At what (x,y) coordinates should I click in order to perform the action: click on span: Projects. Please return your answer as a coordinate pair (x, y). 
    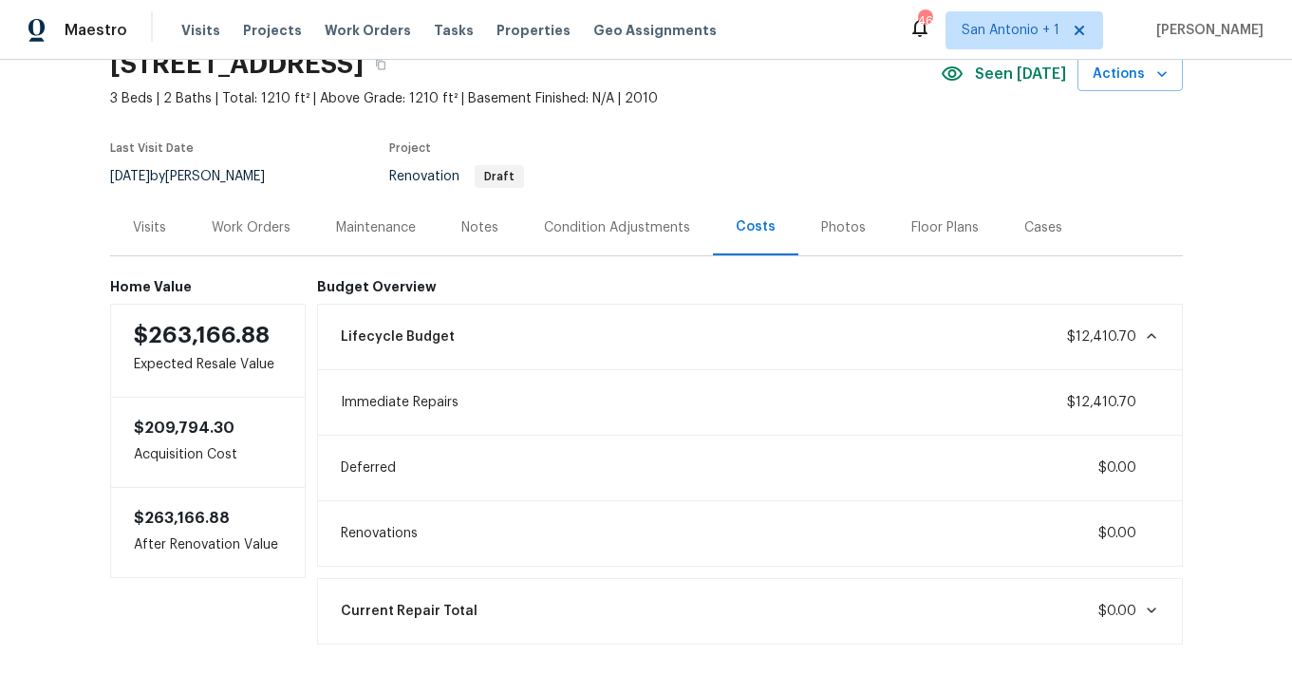
    Looking at the image, I should click on (272, 30).